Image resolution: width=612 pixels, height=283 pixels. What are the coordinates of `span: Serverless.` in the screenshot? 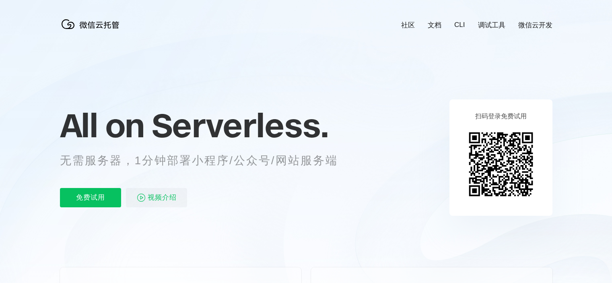 It's located at (240, 125).